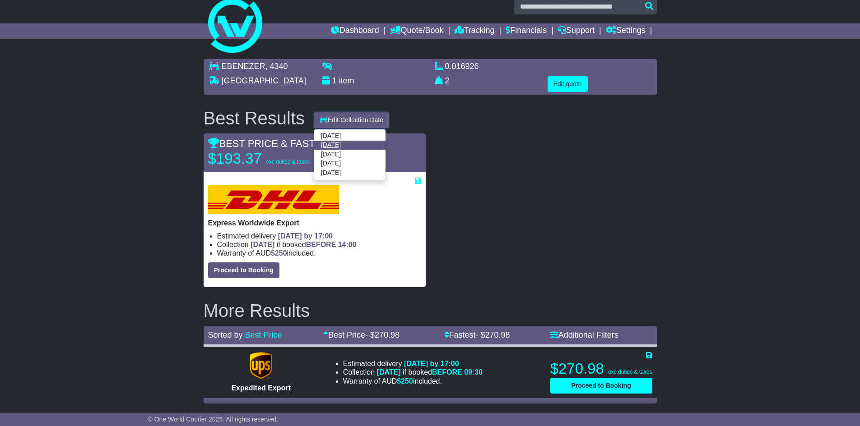 This screenshot has width=860, height=426. What do you see at coordinates (601, 369) in the screenshot?
I see `p: $270.98` at bounding box center [601, 369].